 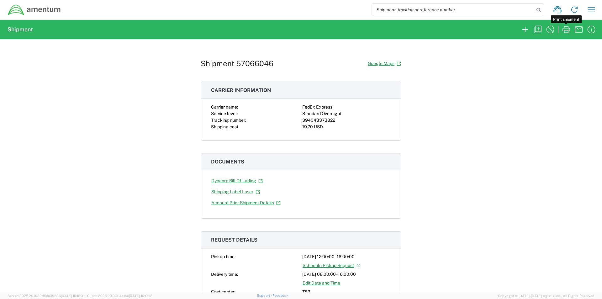 What do you see at coordinates (237, 181) in the screenshot?
I see `a: Dyncorp Bill Of Lading` at bounding box center [237, 181].